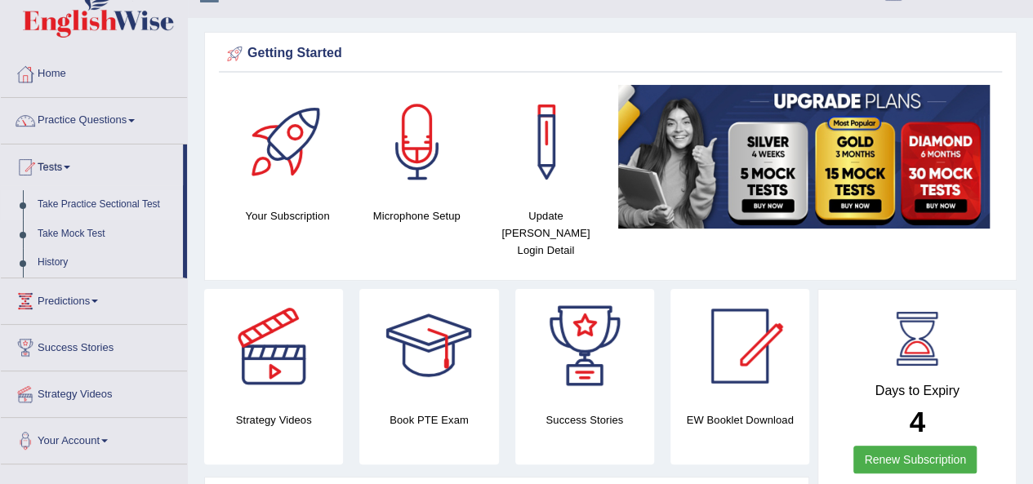  What do you see at coordinates (804, 157) in the screenshot?
I see `img: small5.jpg` at bounding box center [804, 157].